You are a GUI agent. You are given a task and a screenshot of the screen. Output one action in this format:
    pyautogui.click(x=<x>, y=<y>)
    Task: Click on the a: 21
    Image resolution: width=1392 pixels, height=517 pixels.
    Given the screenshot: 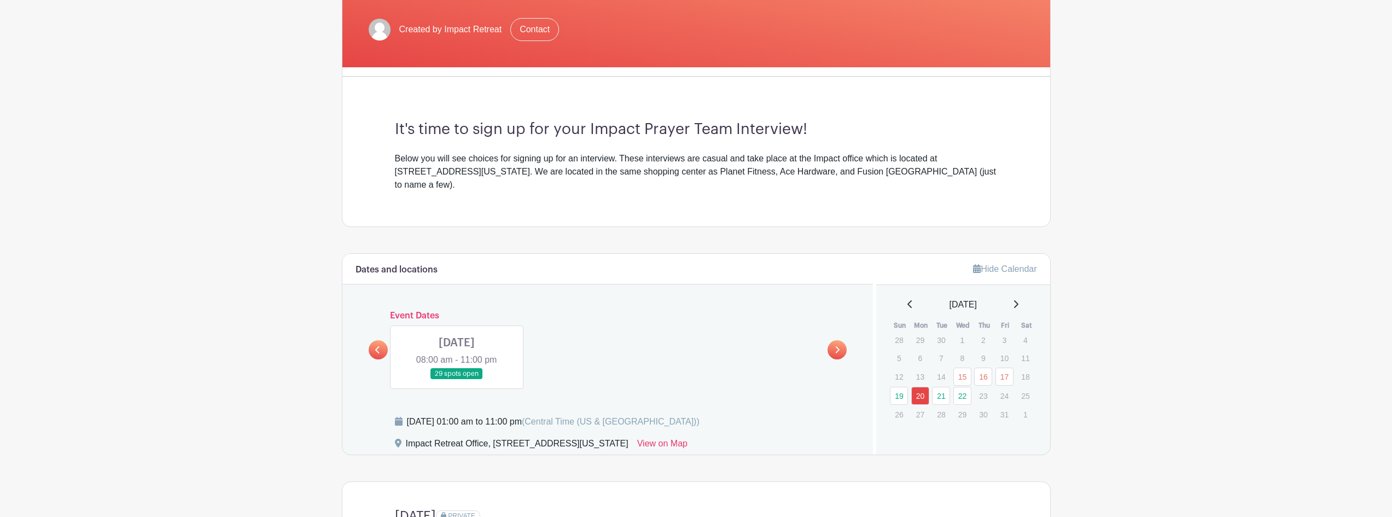 What is the action you would take?
    pyautogui.click(x=941, y=395)
    